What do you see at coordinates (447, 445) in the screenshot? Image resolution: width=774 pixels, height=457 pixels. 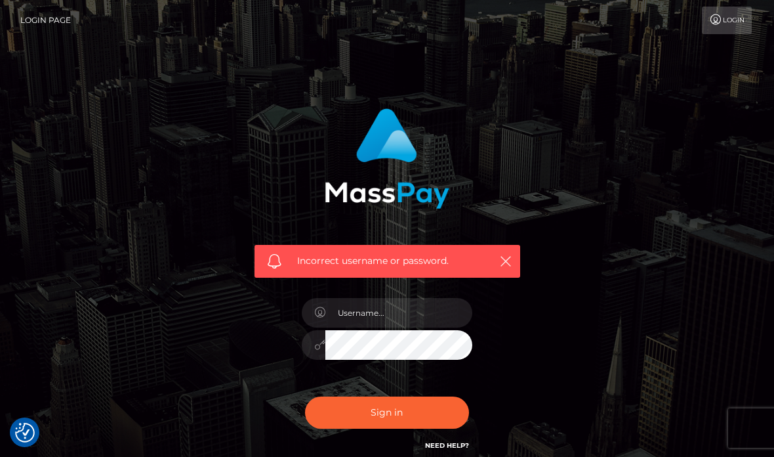 I see `a: Need Help?` at bounding box center [447, 445].